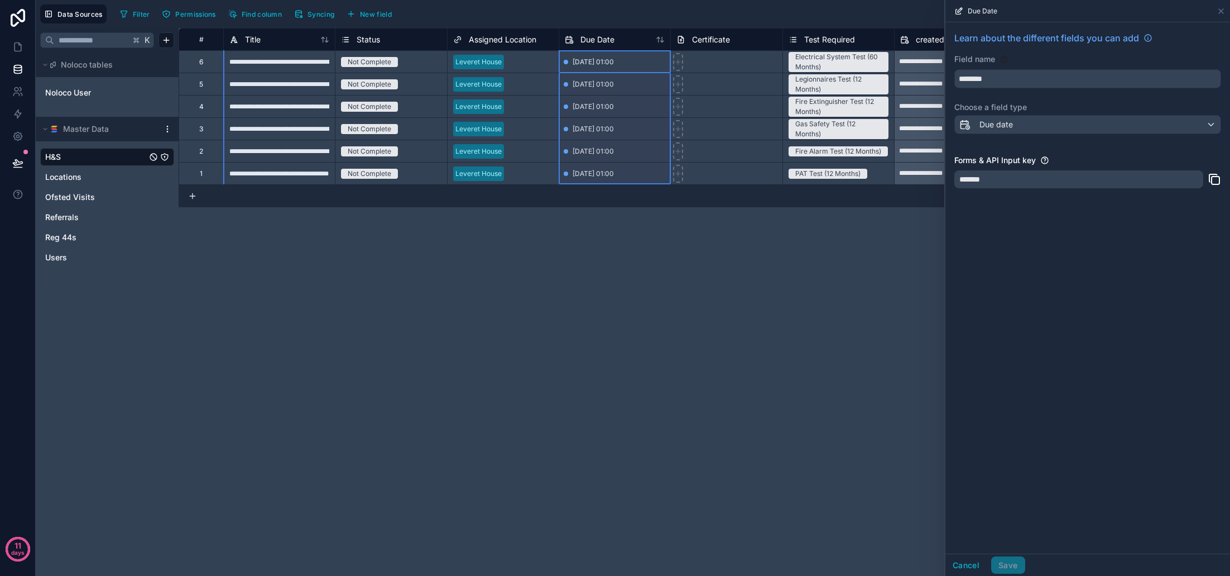 This screenshot has height=576, width=1230. What do you see at coordinates (1088, 124) in the screenshot?
I see `button: Due date` at bounding box center [1088, 124].